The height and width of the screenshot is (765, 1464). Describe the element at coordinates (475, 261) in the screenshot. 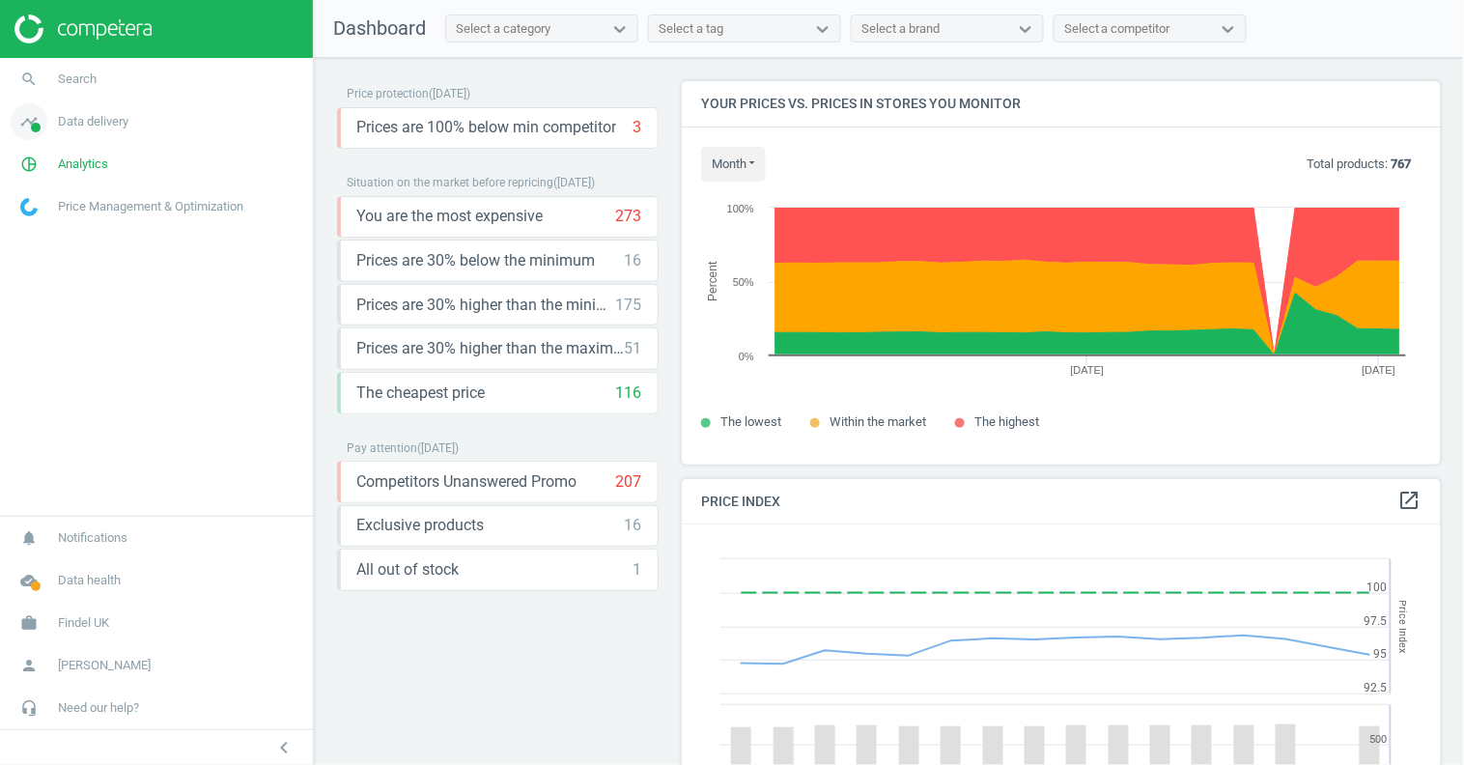

I see `span: Prices are 30% below the minimum` at that location.